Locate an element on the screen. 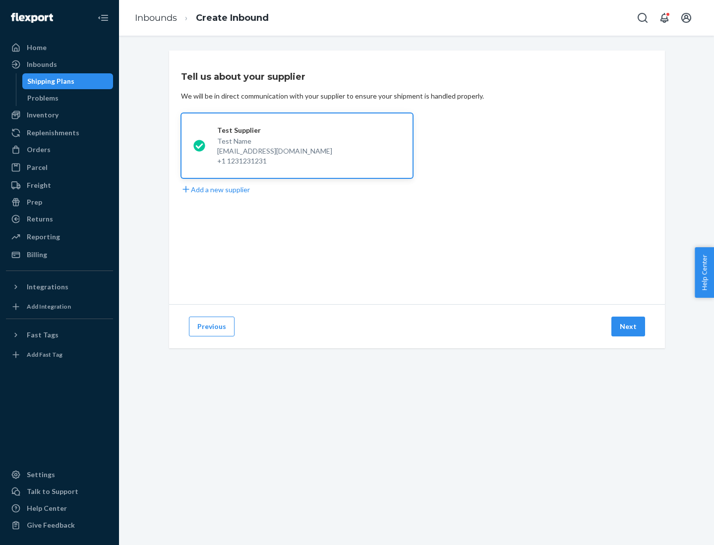 The width and height of the screenshot is (714, 545). span: Help Center is located at coordinates (704, 273).